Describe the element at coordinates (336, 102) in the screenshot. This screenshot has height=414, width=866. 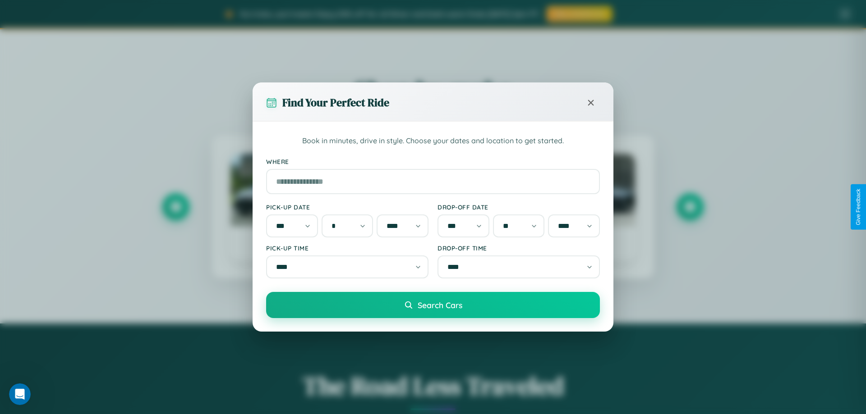
I see `h3: Find Your Perfect Ride` at that location.